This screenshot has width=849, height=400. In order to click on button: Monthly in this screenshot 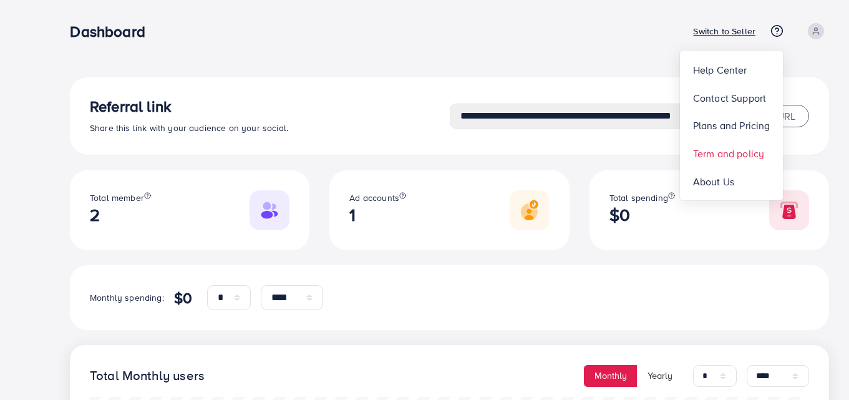, I will do `click(611, 375)`.